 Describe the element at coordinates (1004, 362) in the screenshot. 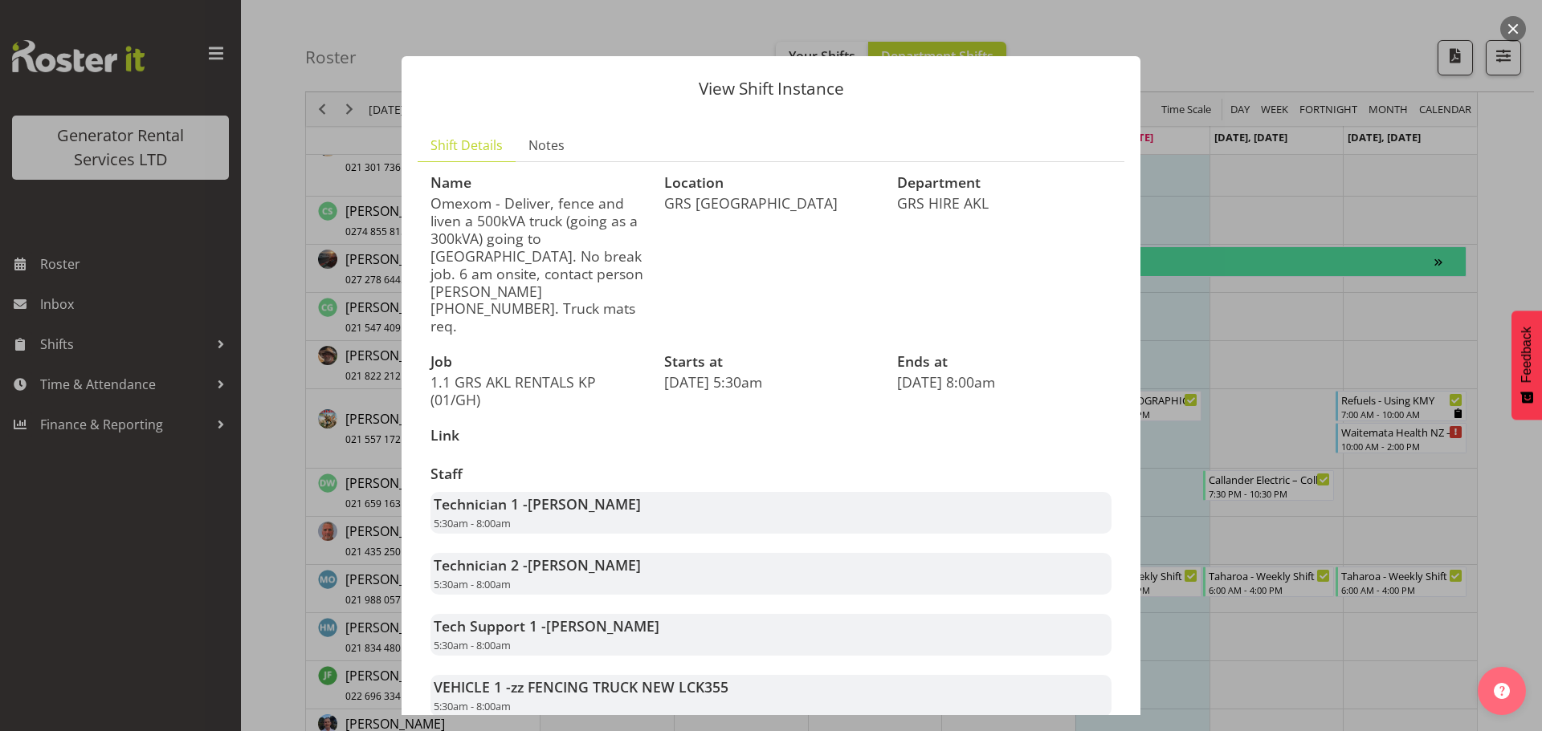

I see `h3: Ends at` at that location.